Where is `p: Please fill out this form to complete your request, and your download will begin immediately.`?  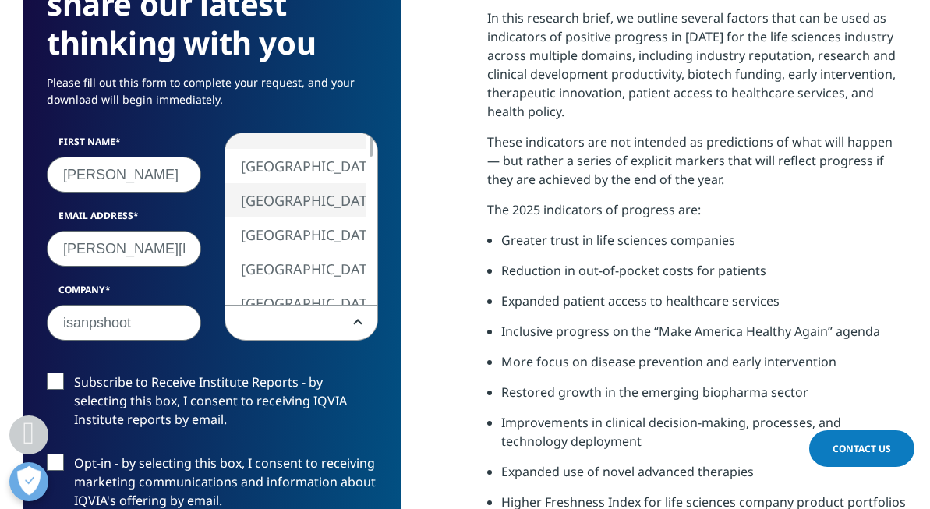
p: Please fill out this form to complete your request, and your download will begin immediately. is located at coordinates (212, 97).